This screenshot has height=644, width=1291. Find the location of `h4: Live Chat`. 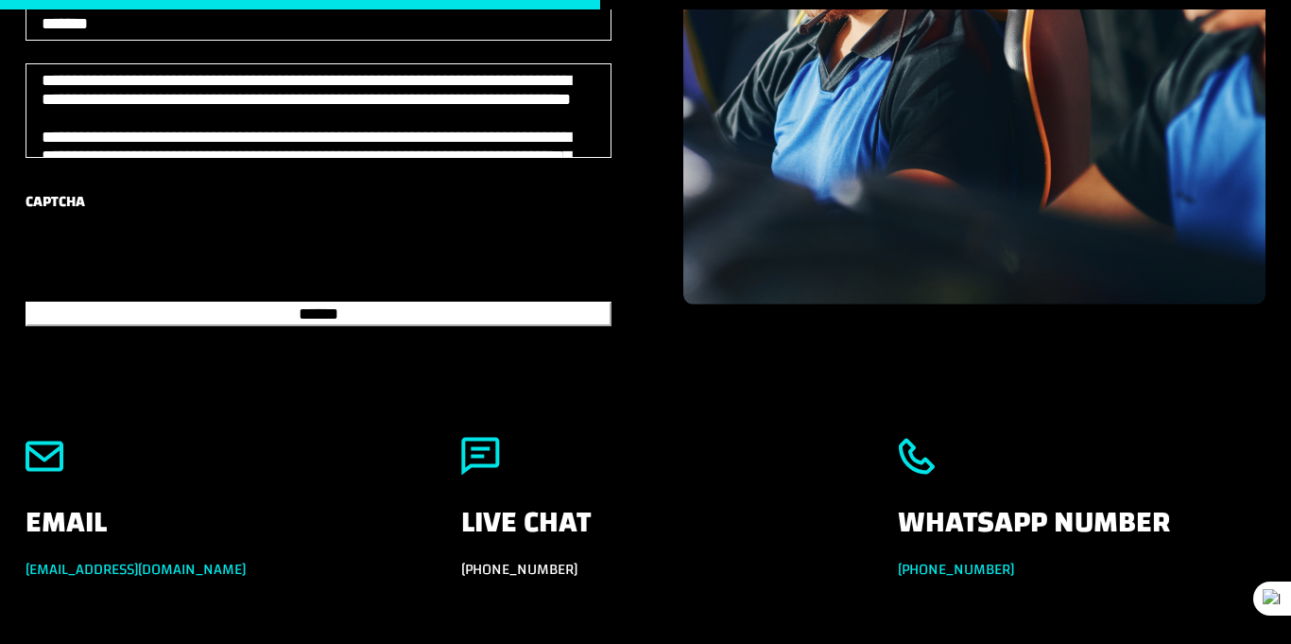

h4: Live Chat is located at coordinates (644, 532).